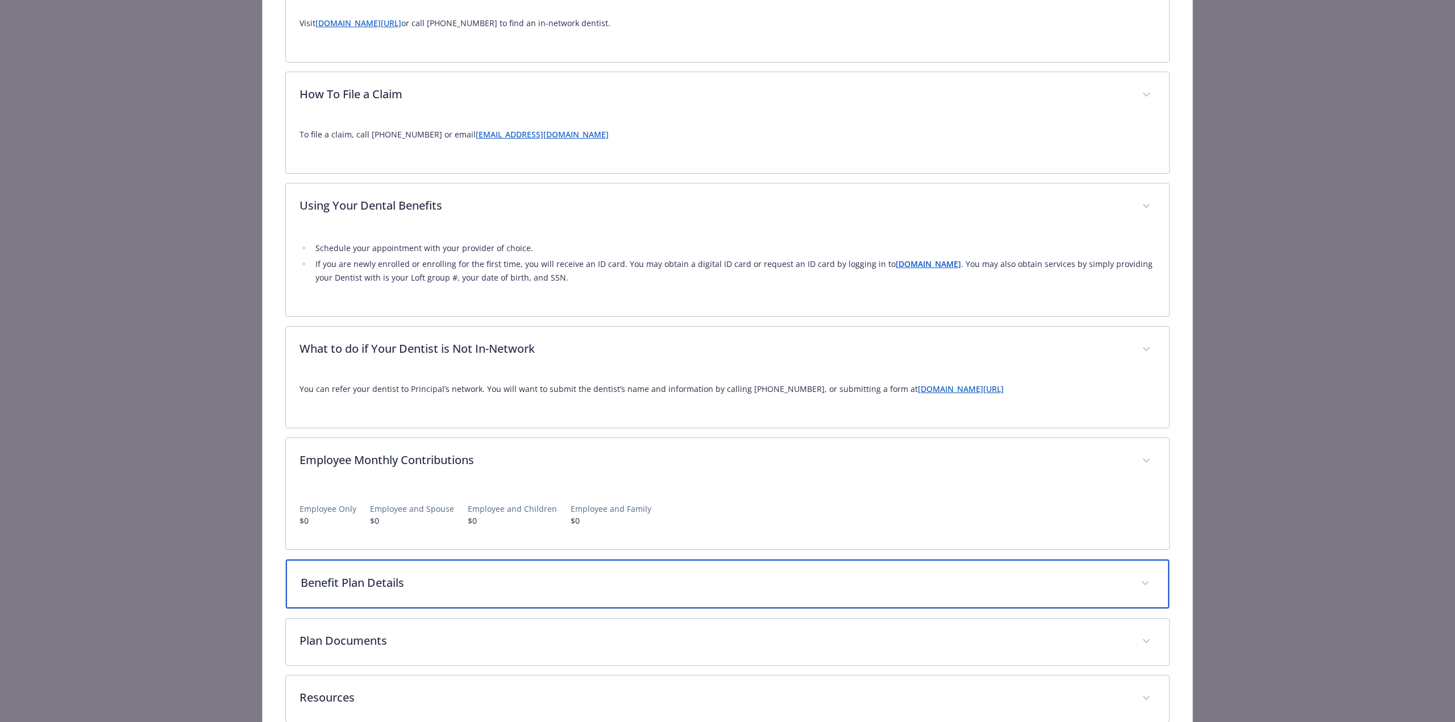  Describe the element at coordinates (714, 206) in the screenshot. I see `p: Using Your Dental Benefits` at that location.